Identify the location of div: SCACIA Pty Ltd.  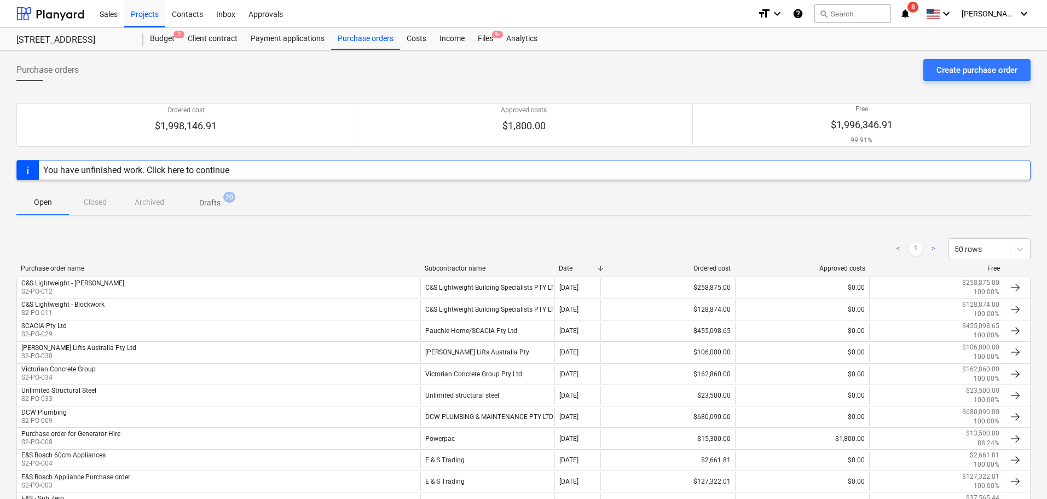
(44, 326).